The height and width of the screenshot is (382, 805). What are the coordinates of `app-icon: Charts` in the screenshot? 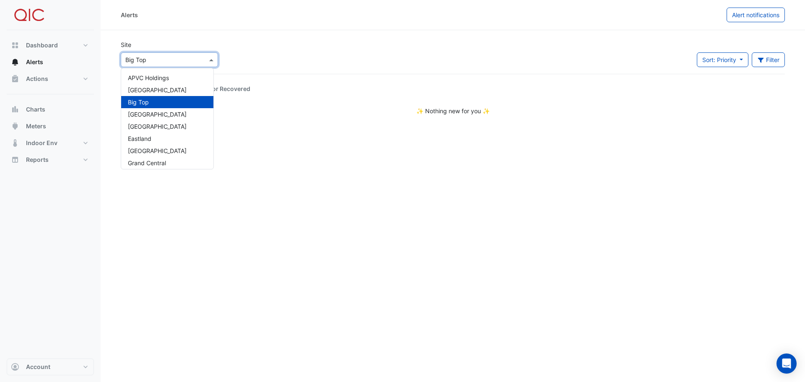 It's located at (15, 109).